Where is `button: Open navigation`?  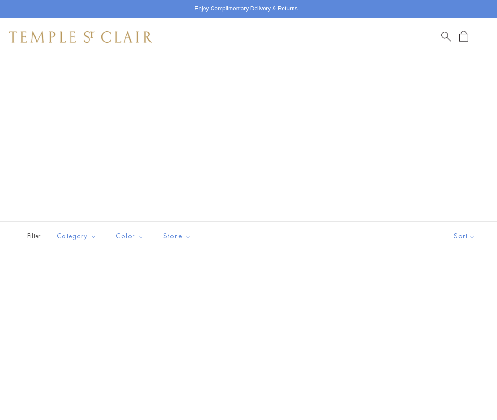
button: Open navigation is located at coordinates (482, 37).